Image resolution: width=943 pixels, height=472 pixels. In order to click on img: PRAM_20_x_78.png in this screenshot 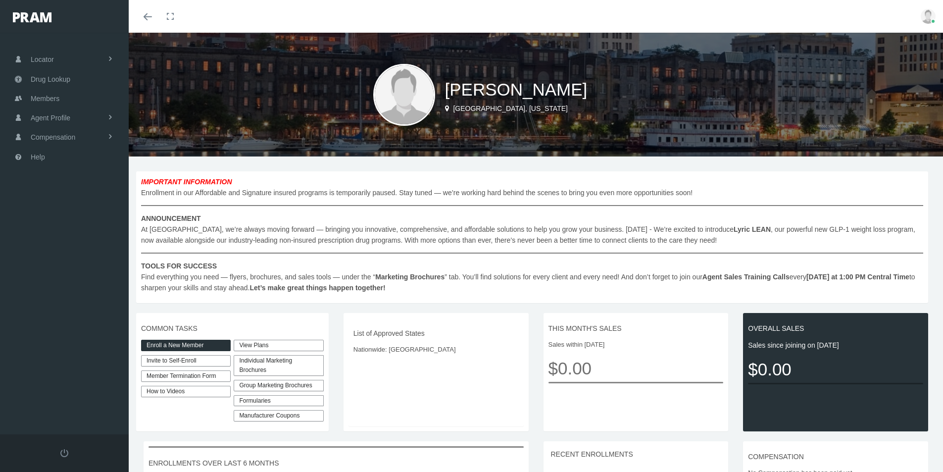, I will do `click(32, 17)`.